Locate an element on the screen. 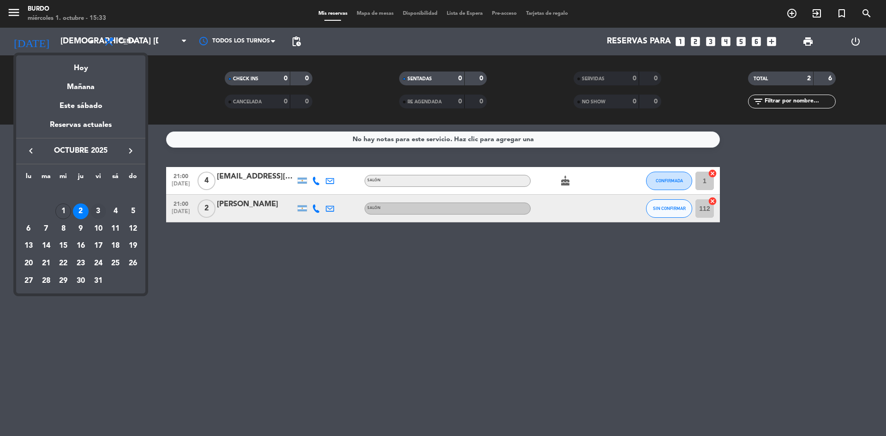  div: 8 is located at coordinates (63, 229).